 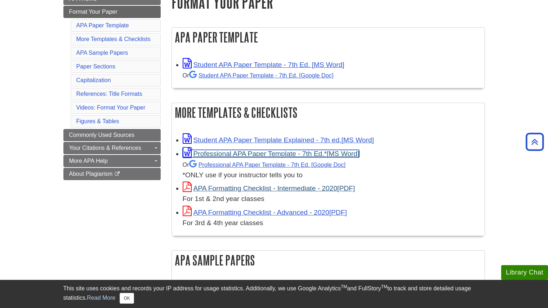 What do you see at coordinates (332, 199) in the screenshot?
I see `div: For 1st & 2nd year classes` at bounding box center [332, 199].